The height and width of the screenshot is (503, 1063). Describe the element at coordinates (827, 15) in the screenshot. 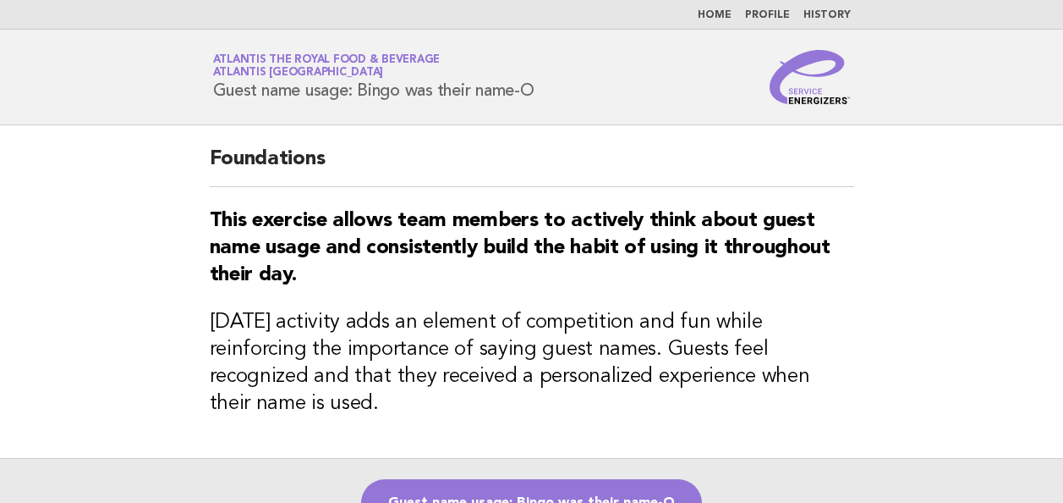

I see `a: History` at that location.